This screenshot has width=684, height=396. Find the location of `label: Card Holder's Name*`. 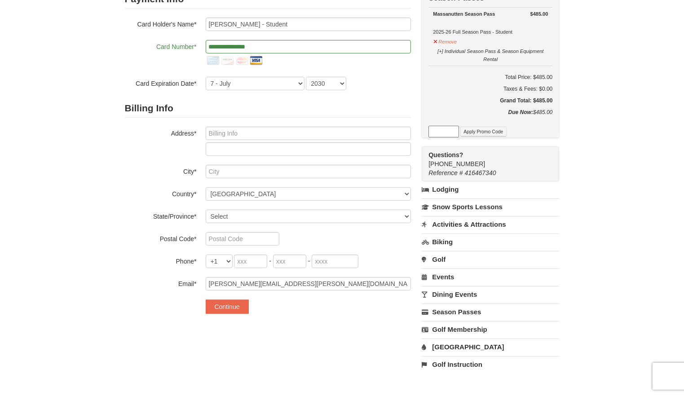

label: Card Holder's Name* is located at coordinates (161, 23).